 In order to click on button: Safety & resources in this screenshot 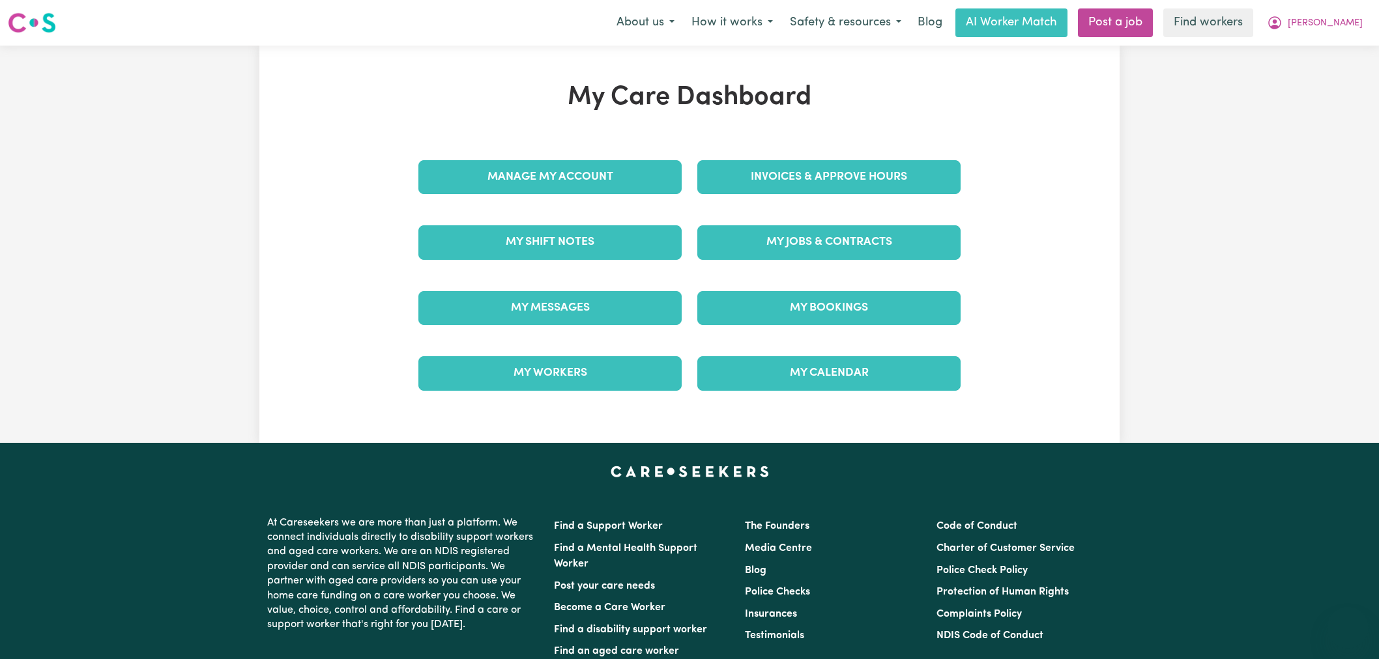, I will do `click(845, 23)`.